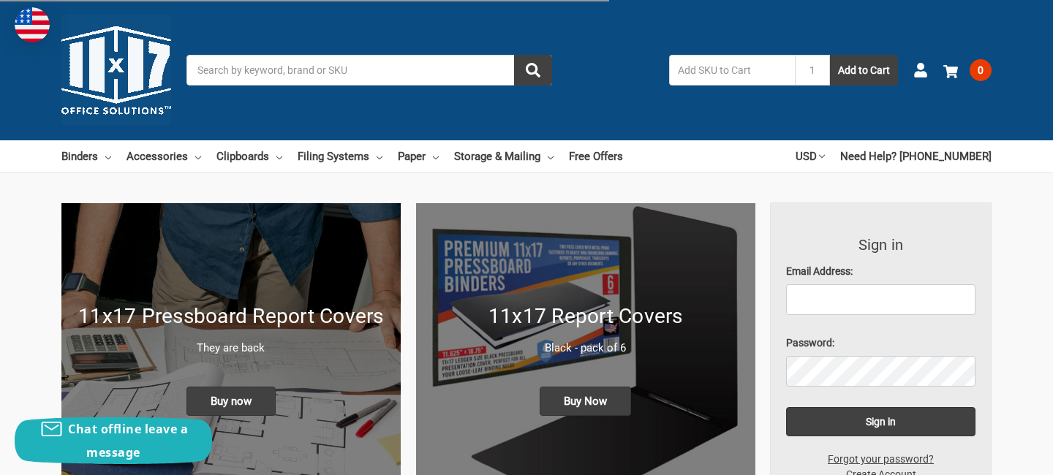 This screenshot has height=475, width=1053. I want to click on span: Buy Now, so click(585, 401).